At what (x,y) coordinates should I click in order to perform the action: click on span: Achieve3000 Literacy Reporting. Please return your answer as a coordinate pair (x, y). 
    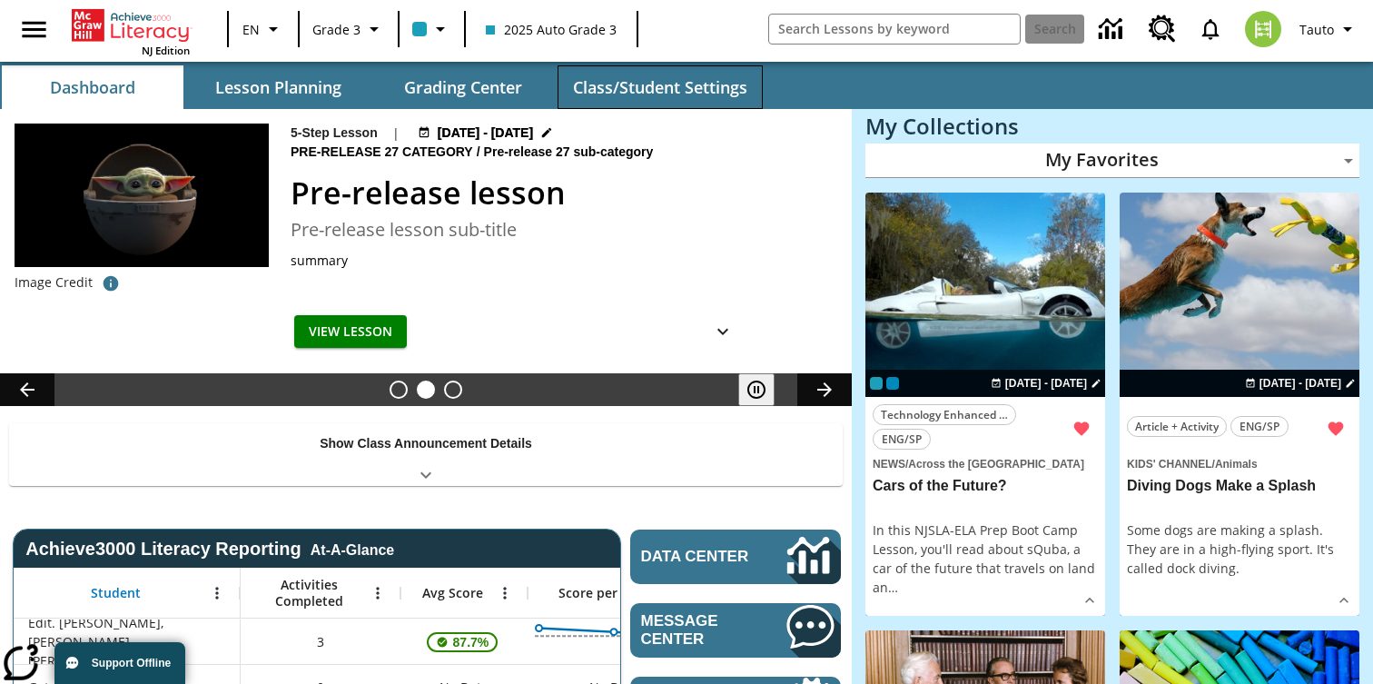
    Looking at the image, I should click on (210, 549).